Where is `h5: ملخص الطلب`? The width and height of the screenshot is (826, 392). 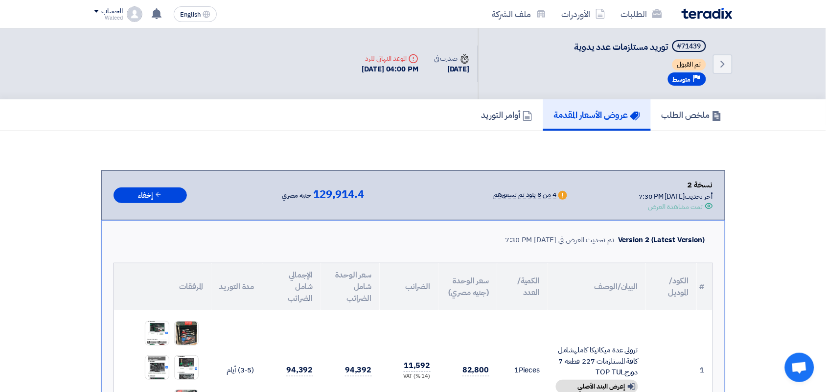
h5: ملخص الطلب is located at coordinates (691, 114).